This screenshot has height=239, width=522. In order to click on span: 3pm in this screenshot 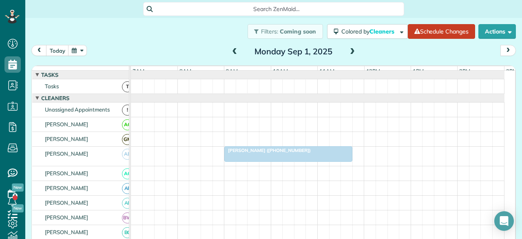, I will do `click(511, 71)`.